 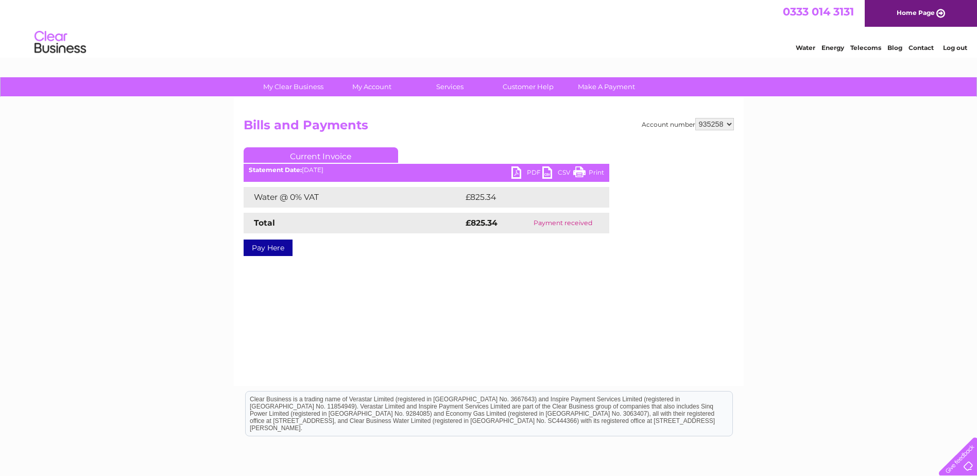 I want to click on a: Pay Here, so click(x=268, y=248).